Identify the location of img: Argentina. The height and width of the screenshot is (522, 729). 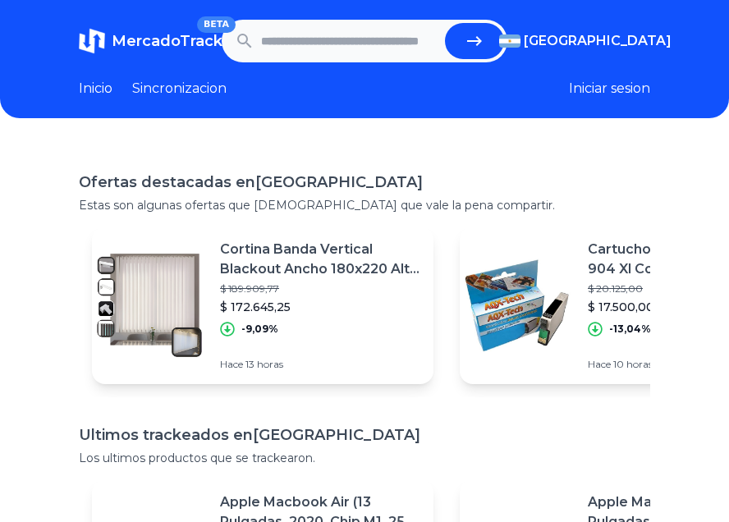
(510, 41).